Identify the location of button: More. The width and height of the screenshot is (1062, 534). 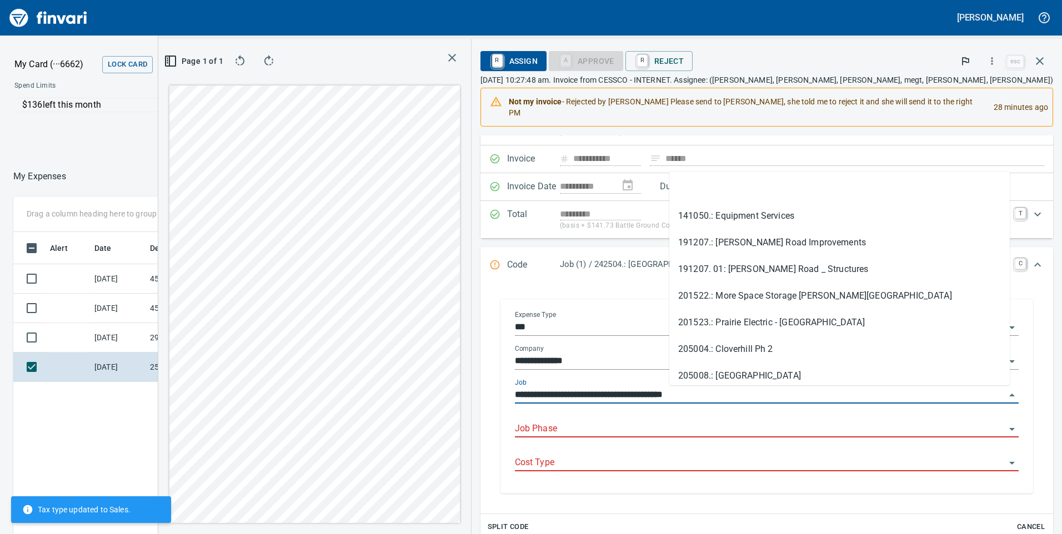
(992, 61).